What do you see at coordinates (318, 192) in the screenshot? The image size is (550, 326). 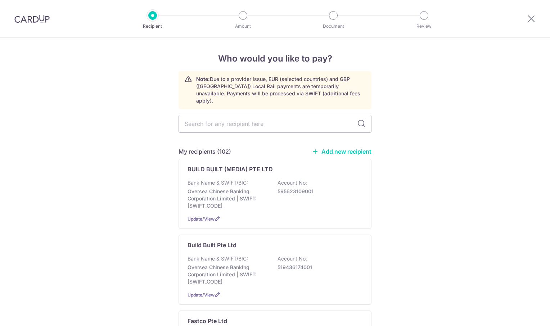 I see `p: 595623109001` at bounding box center [318, 192].